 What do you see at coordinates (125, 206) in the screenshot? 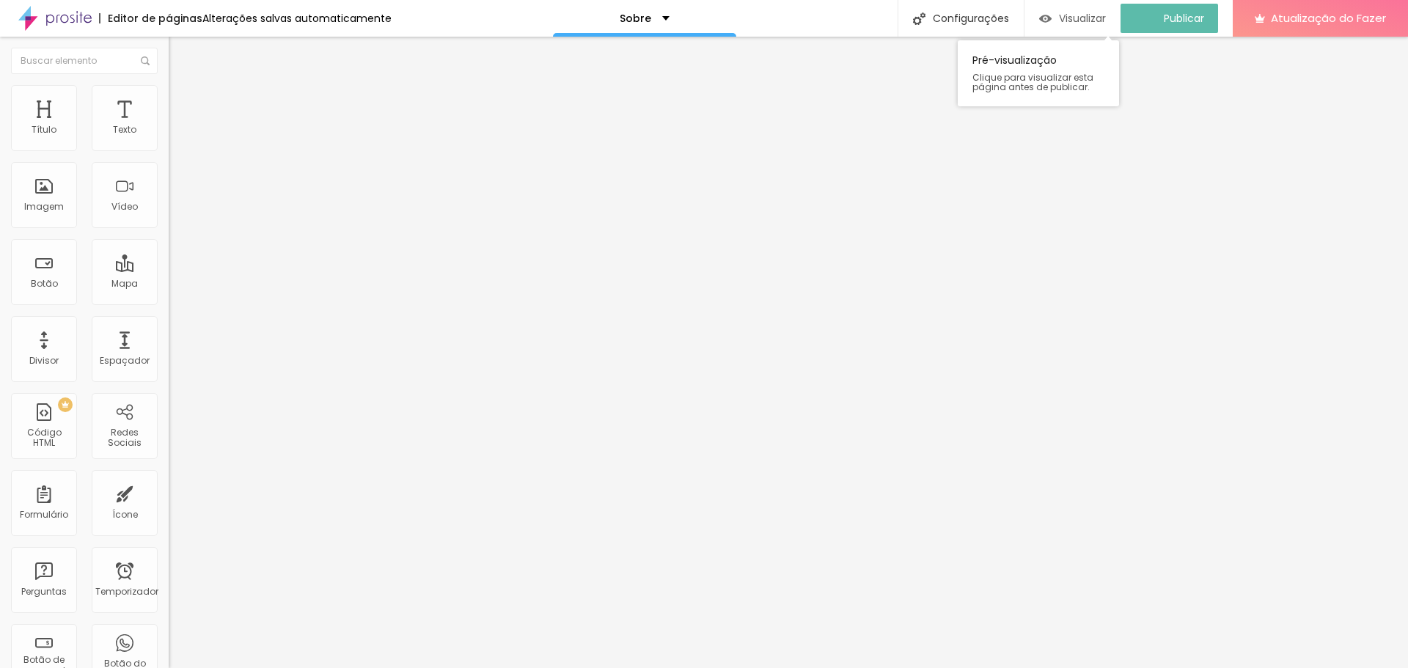
I see `font: Vídeo` at bounding box center [125, 206].